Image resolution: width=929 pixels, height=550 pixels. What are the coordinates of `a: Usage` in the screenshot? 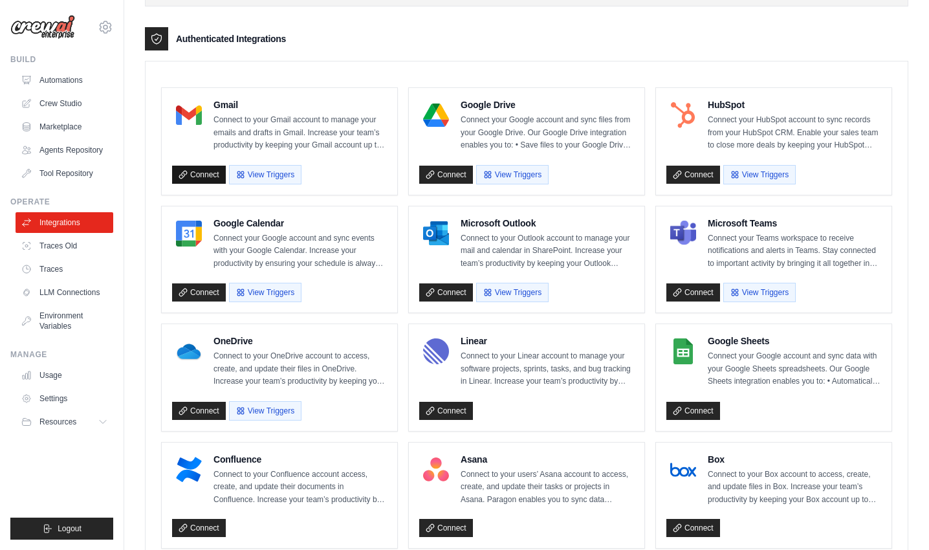 It's located at (64, 375).